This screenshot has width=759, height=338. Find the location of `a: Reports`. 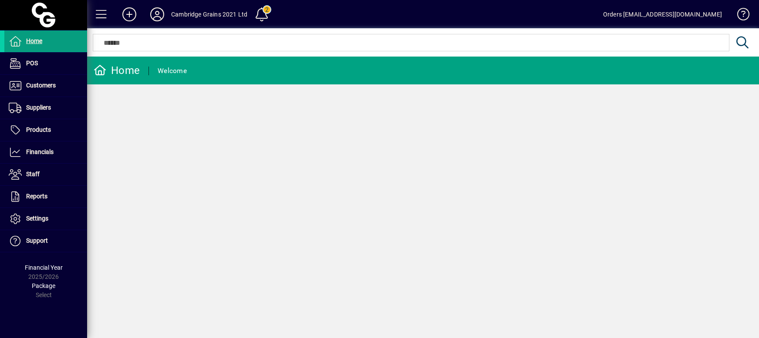

a: Reports is located at coordinates (46, 197).